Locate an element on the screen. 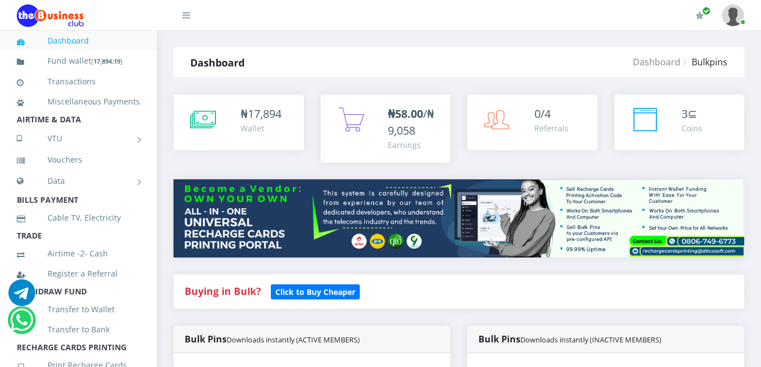 The height and width of the screenshot is (367, 761). a: Cable TV, Electricity is located at coordinates (78, 218).